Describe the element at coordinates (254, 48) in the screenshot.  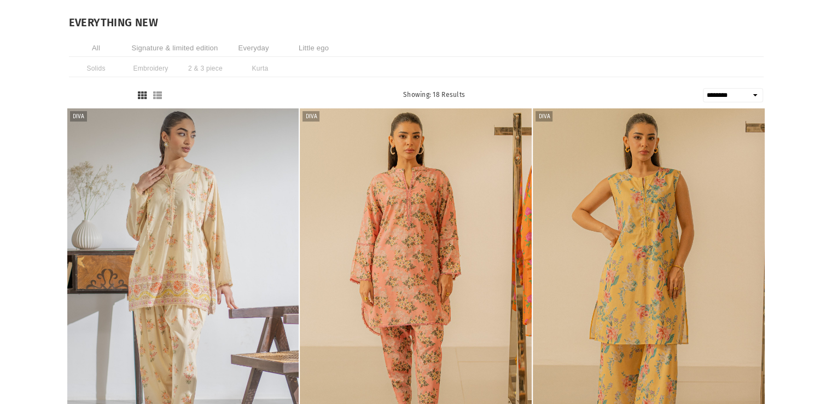
I see `li: Everyday` at that location.